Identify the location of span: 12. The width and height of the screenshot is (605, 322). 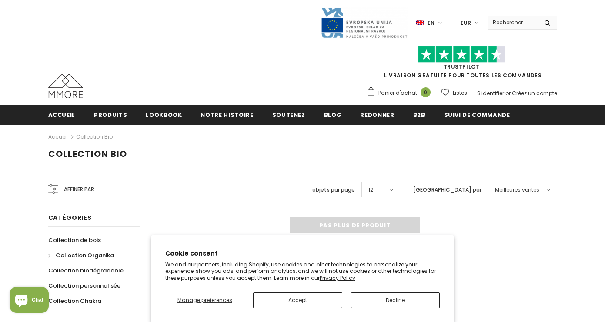
(370, 190).